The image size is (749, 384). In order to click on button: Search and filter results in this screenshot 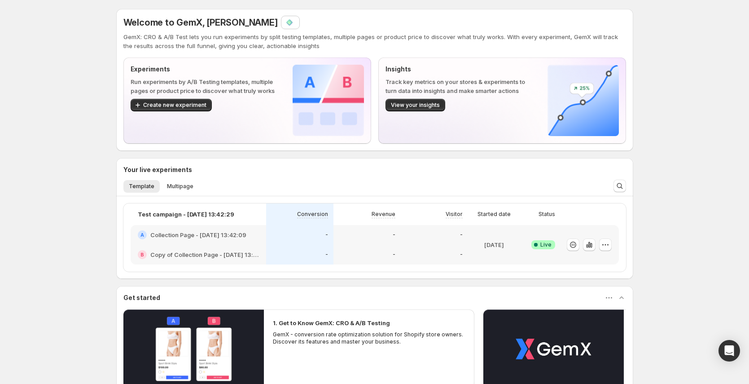, I will do `click(620, 186)`.